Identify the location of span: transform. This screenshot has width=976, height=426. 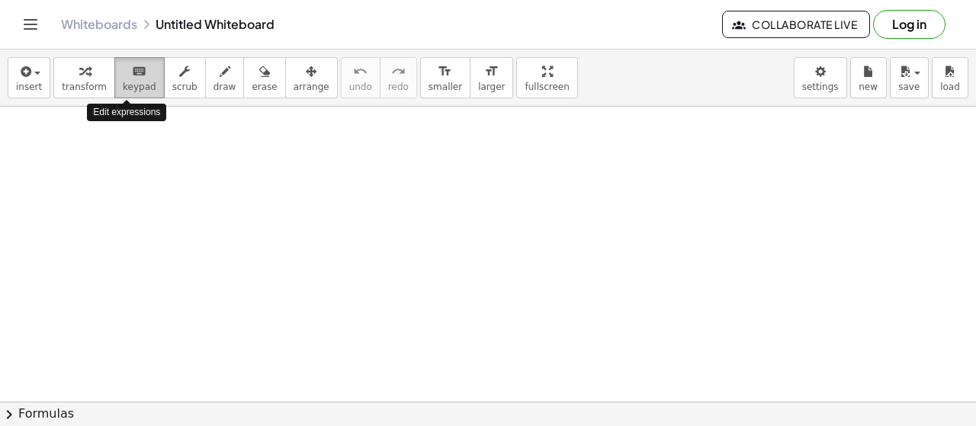
(84, 87).